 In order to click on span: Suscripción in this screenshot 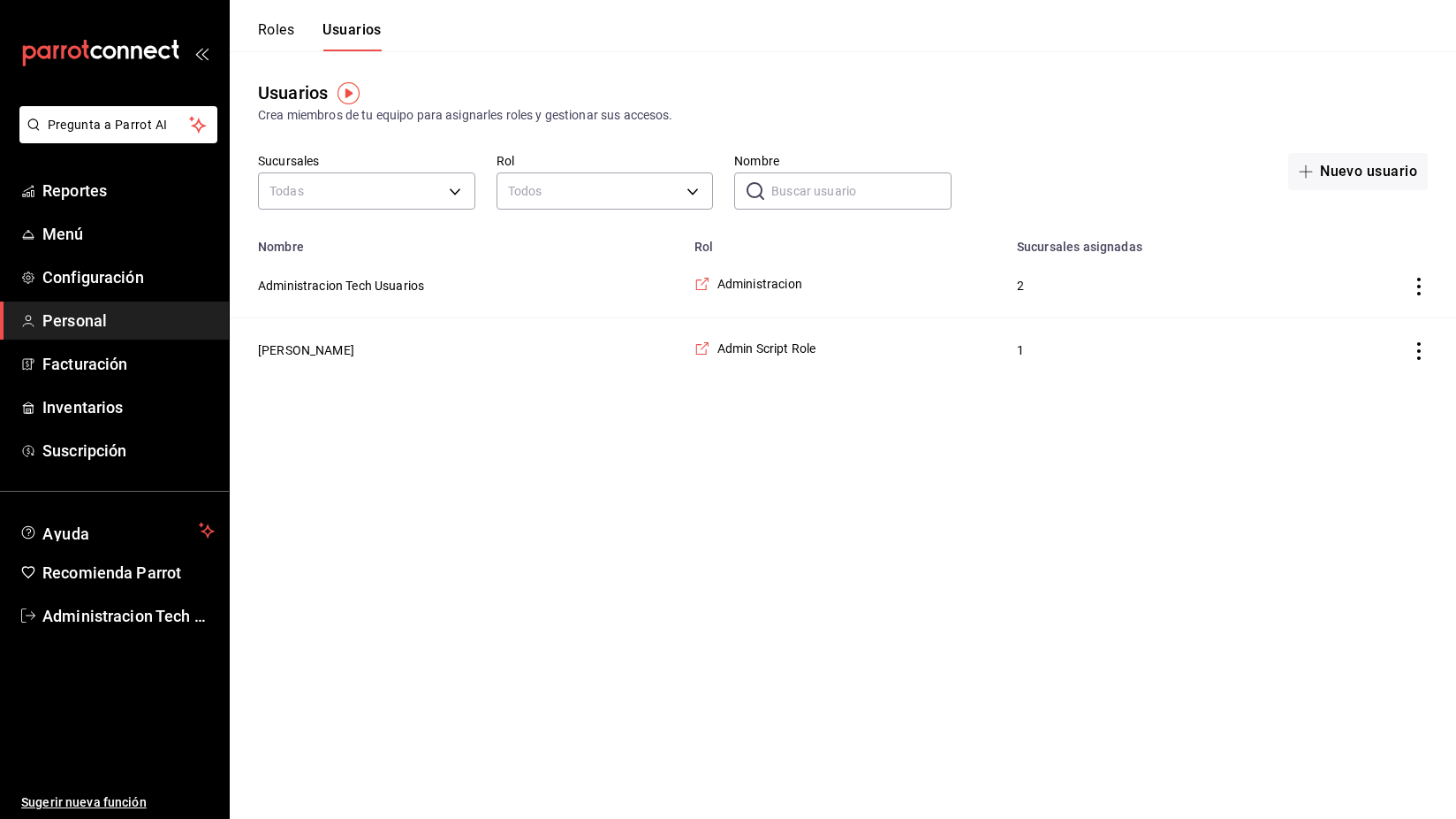, I will do `click(128, 450)`.